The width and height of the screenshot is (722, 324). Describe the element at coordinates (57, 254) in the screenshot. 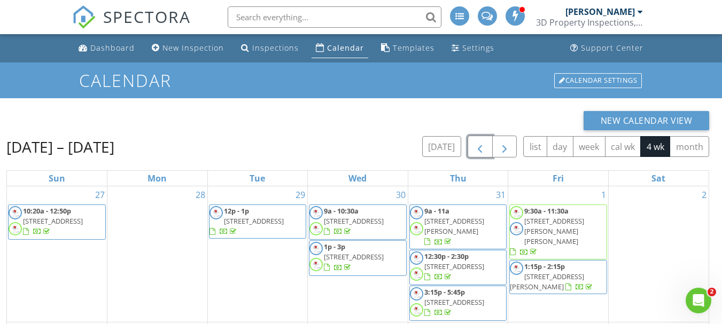

I see `td: Go to July 27, 2025` at that location.